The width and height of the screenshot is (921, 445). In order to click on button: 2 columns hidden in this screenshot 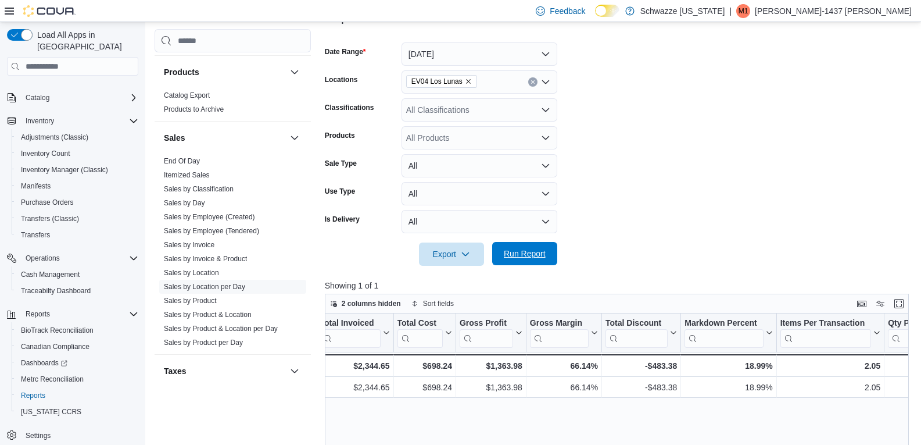, I will do `click(366, 303)`.